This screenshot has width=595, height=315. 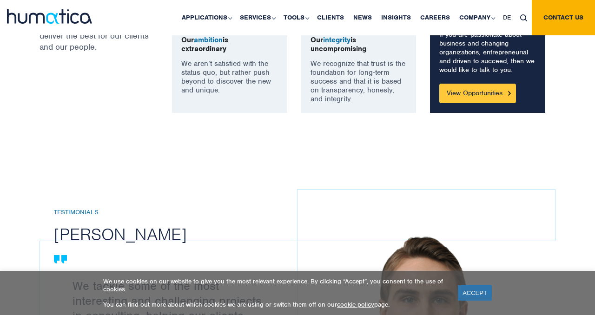 I want to click on span: ambition, so click(x=208, y=40).